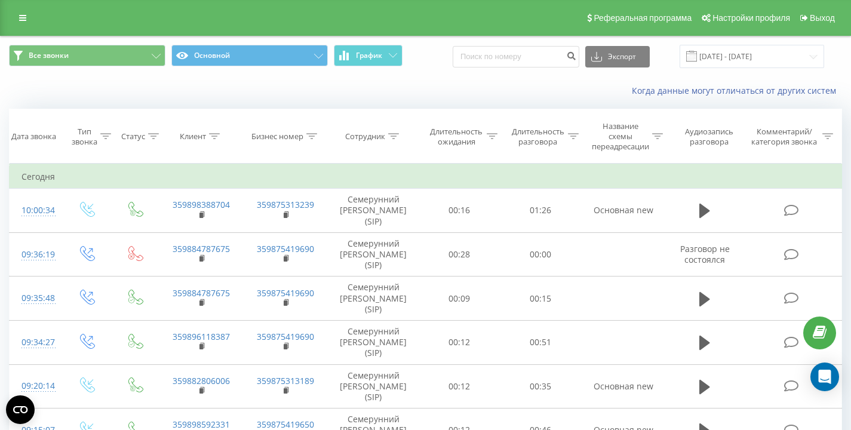  Describe the element at coordinates (617, 57) in the screenshot. I see `button: Экспорт` at that location.